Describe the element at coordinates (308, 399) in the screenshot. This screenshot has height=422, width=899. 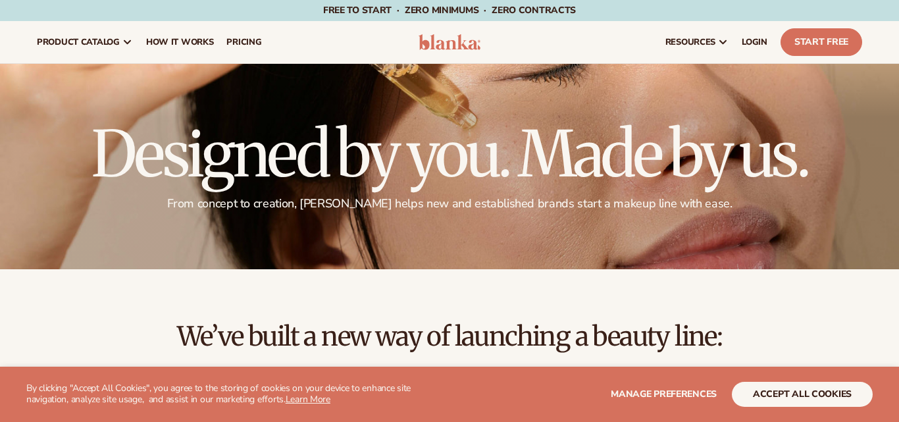
I see `a: Learn More` at that location.